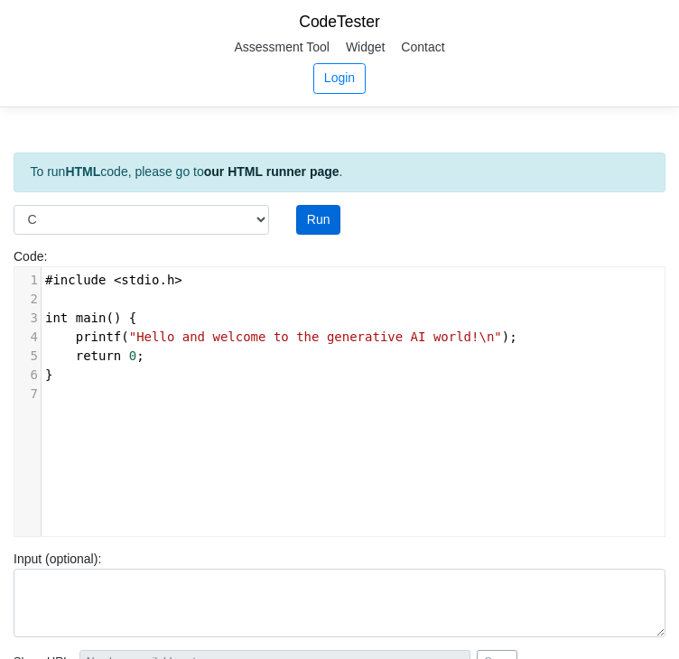 The image size is (679, 659). I want to click on strong: HTML, so click(82, 172).